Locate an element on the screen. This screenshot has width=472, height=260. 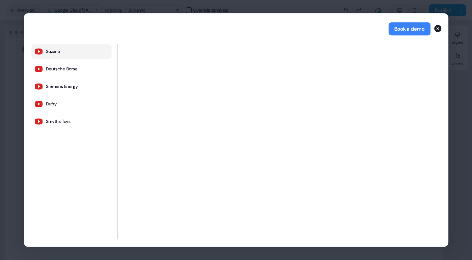
button: Book a demo is located at coordinates (409, 29).